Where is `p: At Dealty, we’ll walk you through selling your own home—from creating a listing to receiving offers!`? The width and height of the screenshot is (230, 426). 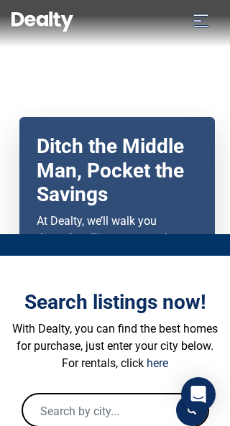
p: At Dealty, we’ll walk you through selling your own home—from creating a listing to receiving offers! is located at coordinates (117, 247).